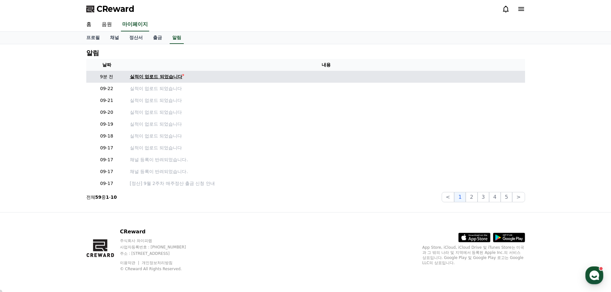  Describe the element at coordinates (107, 100) in the screenshot. I see `p: 09-21` at that location.